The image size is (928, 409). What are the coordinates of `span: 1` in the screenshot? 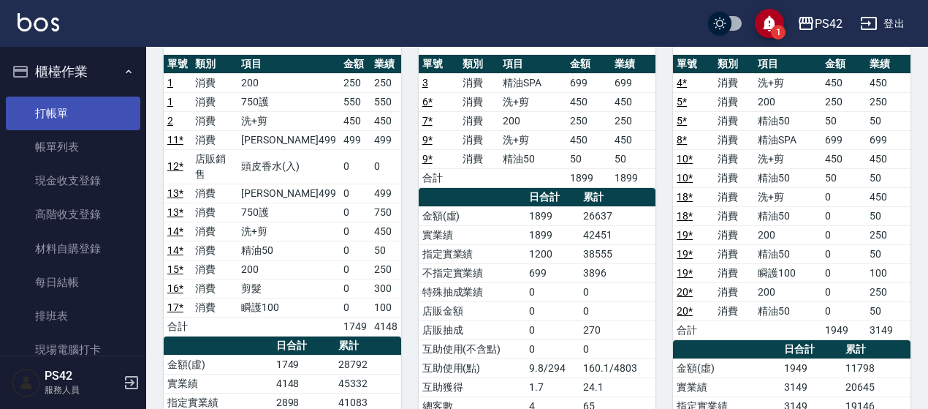 It's located at (778, 32).